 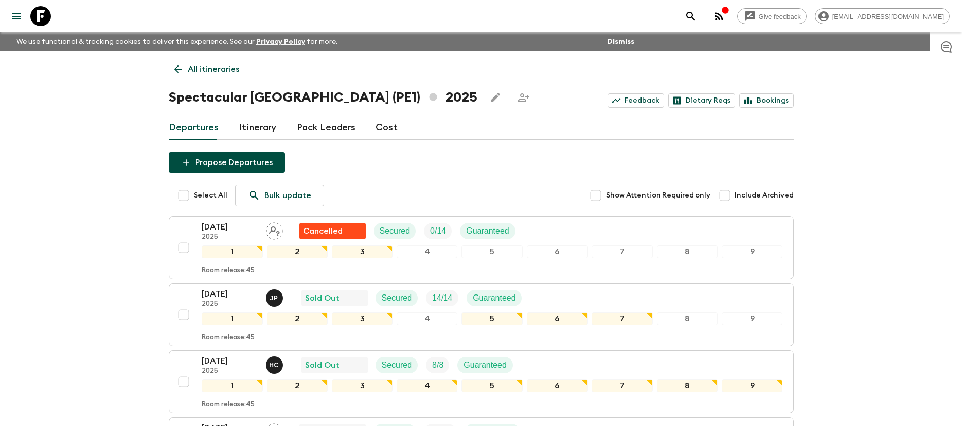 I want to click on span: Select All, so click(x=211, y=195).